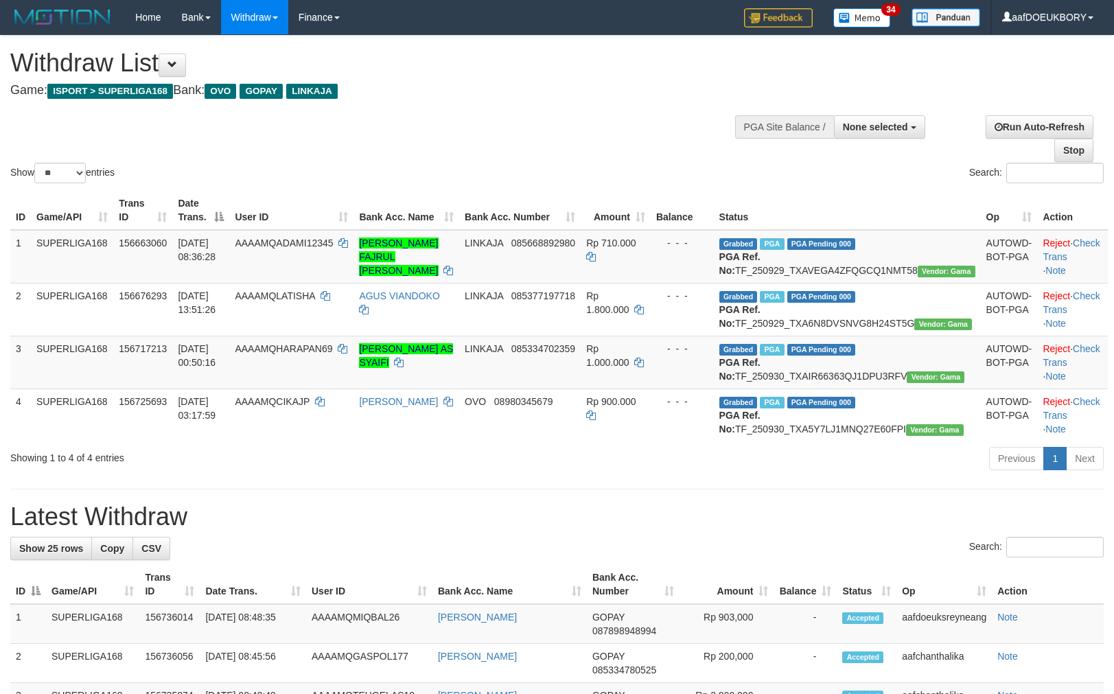 This screenshot has height=694, width=1114. I want to click on span: Marked by aafchhiseyha, so click(771, 244).